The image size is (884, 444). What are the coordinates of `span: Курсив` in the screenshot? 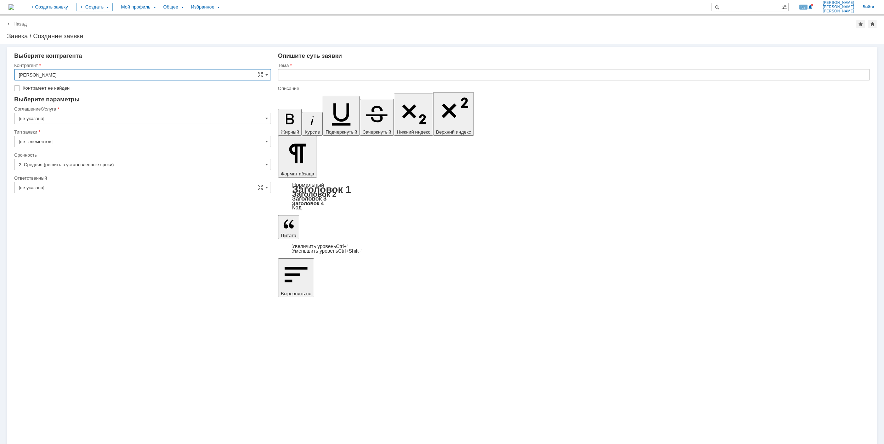 It's located at (312, 132).